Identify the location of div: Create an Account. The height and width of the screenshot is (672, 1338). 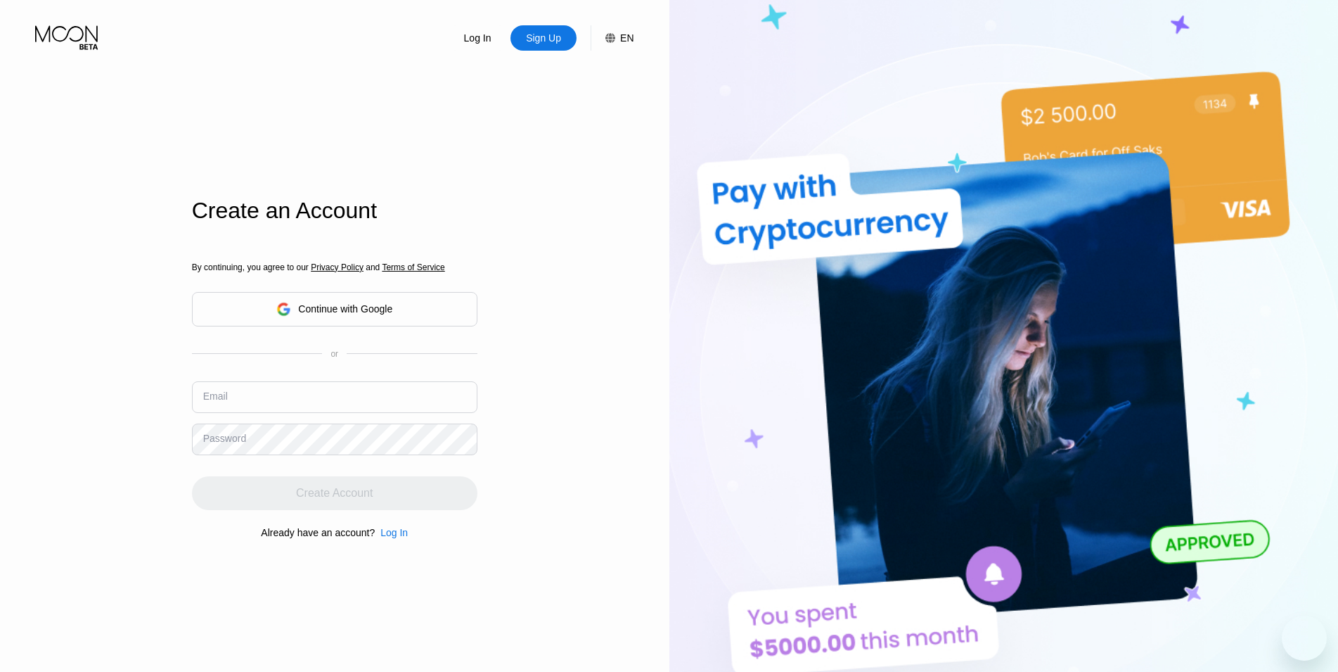
(335, 210).